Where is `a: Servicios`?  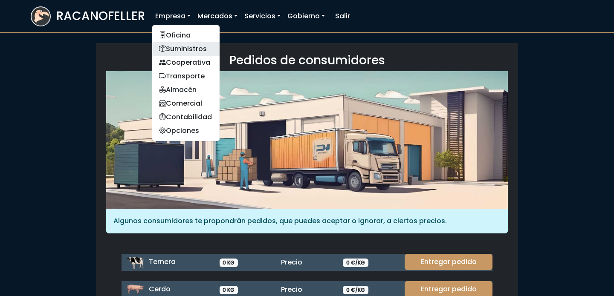
a: Servicios is located at coordinates (262, 16).